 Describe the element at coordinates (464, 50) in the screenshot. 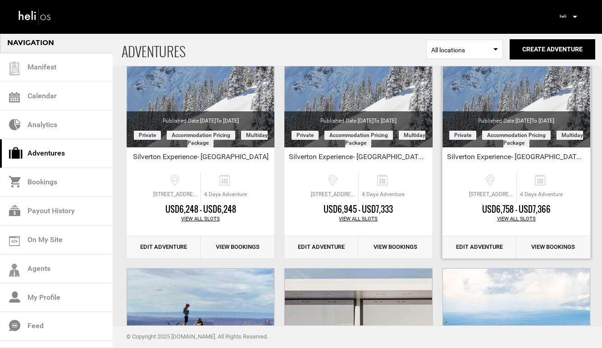

I see `span: All locations` at that location.